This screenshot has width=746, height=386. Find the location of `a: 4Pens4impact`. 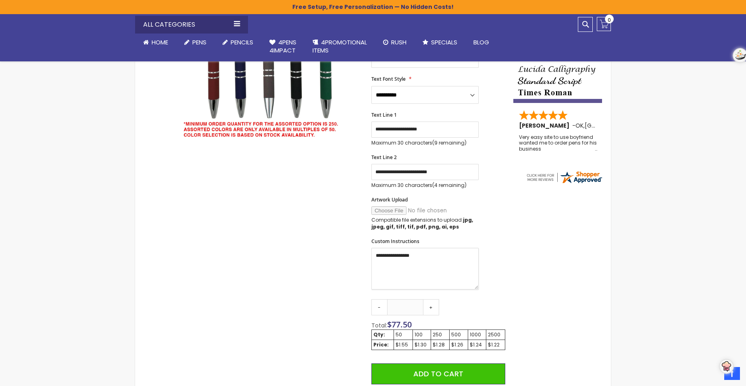

a: 4Pens4impact is located at coordinates (283, 46).